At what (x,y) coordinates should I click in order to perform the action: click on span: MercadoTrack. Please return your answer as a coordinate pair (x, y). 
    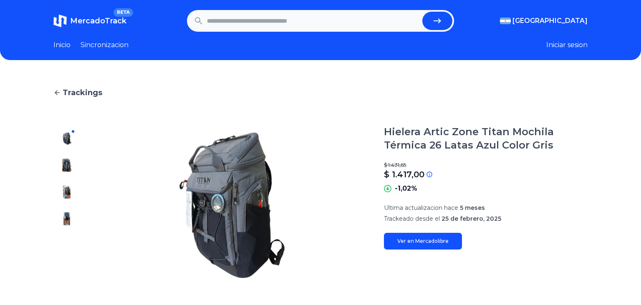
    Looking at the image, I should click on (98, 21).